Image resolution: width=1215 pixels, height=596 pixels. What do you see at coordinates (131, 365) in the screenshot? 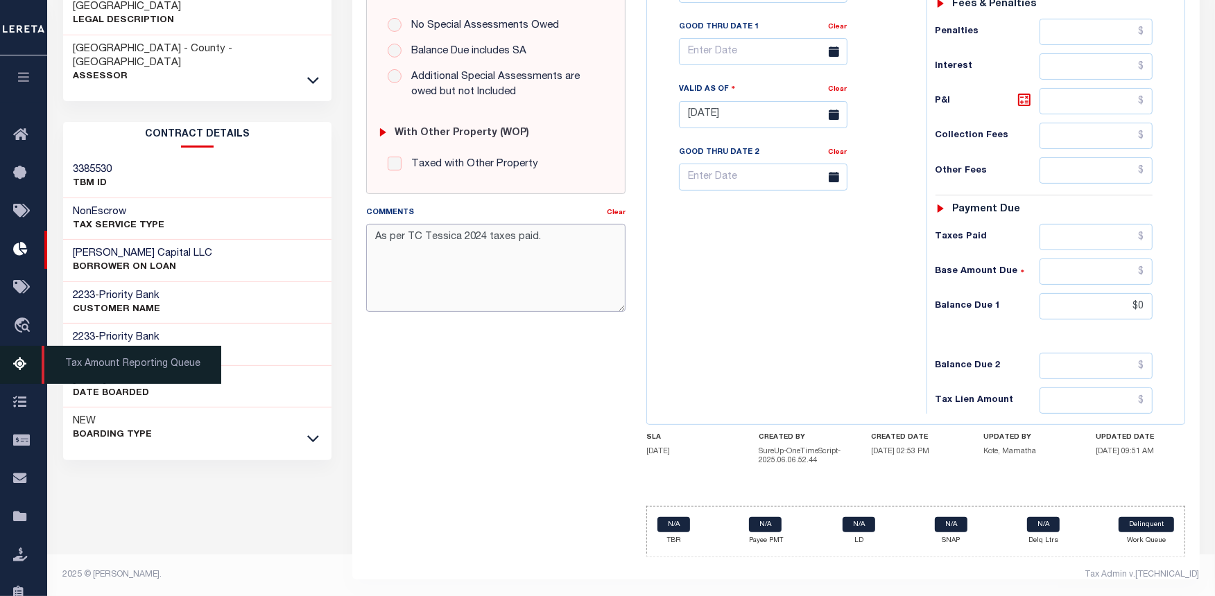
I see `span: Tax Amount Reporting Queue` at bounding box center [131, 365].